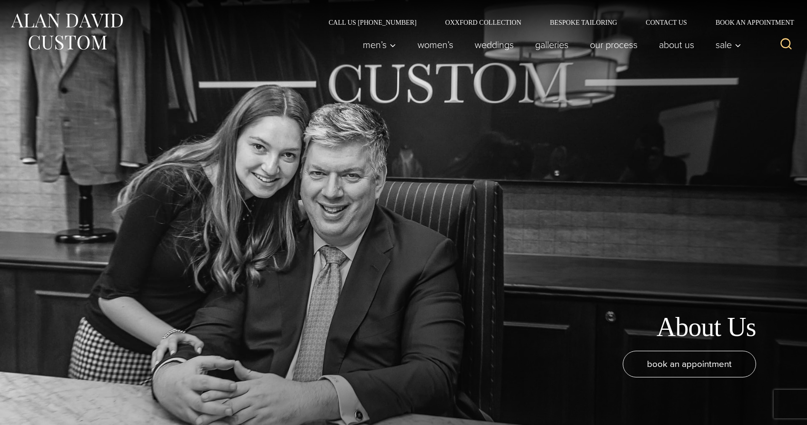 The height and width of the screenshot is (425, 807). Describe the element at coordinates (689, 364) in the screenshot. I see `a: book an appointment` at that location.